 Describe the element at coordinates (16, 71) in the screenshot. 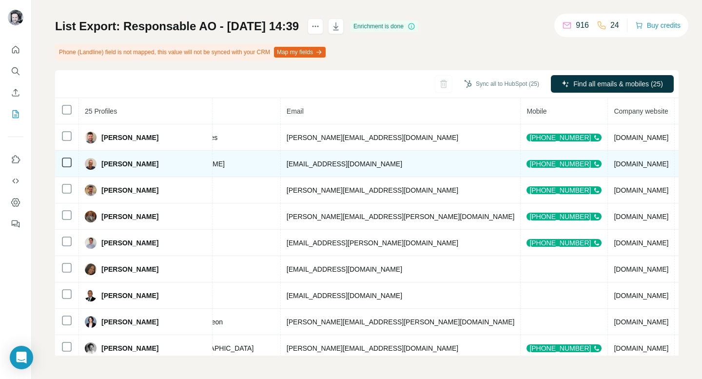

I see `button: Search` at that location.